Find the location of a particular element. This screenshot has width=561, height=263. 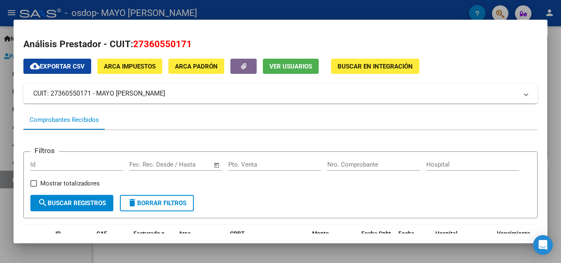

span: Area is located at coordinates (185, 234).